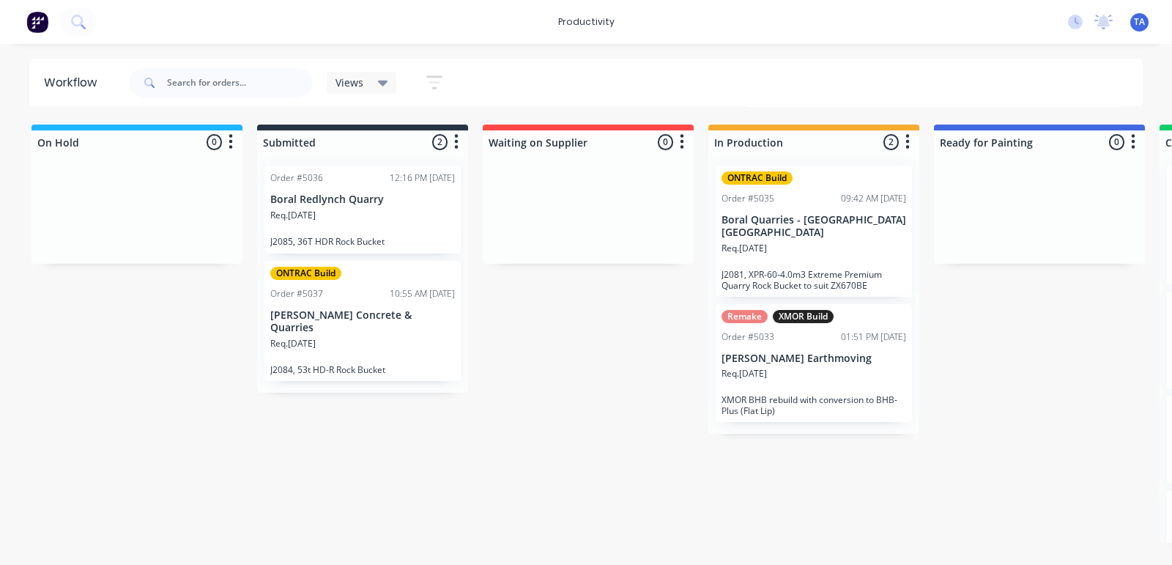 The image size is (1172, 565). I want to click on p: J2084, 53t HD-R Rock Bucket, so click(363, 369).